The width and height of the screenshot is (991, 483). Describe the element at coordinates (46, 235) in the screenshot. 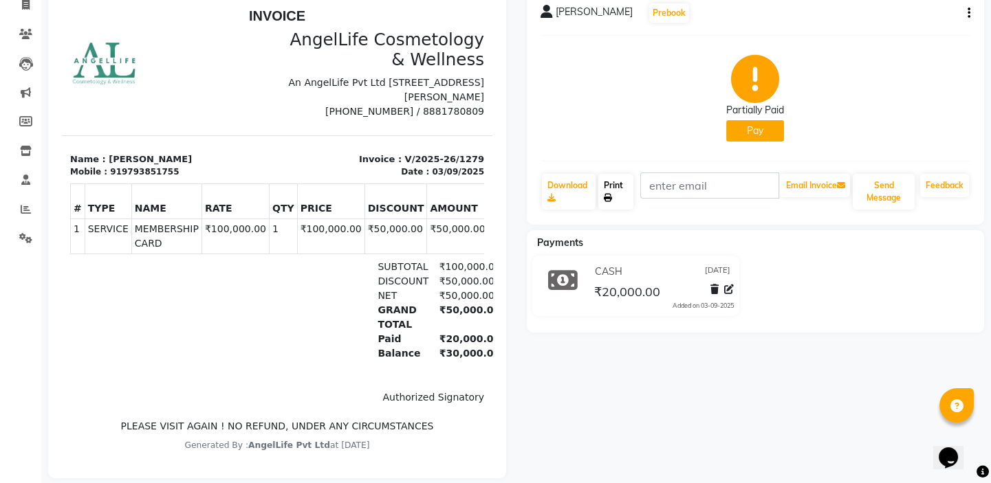

I see `td: SERVICE` at that location.